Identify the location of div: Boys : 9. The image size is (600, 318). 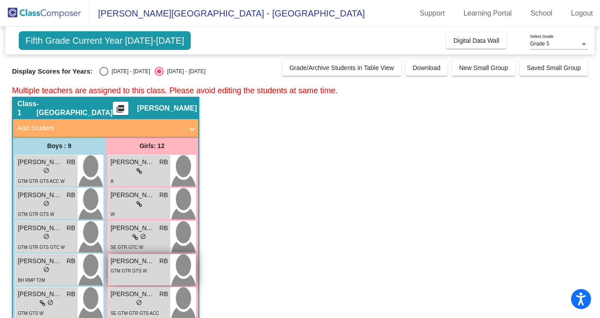
(59, 146).